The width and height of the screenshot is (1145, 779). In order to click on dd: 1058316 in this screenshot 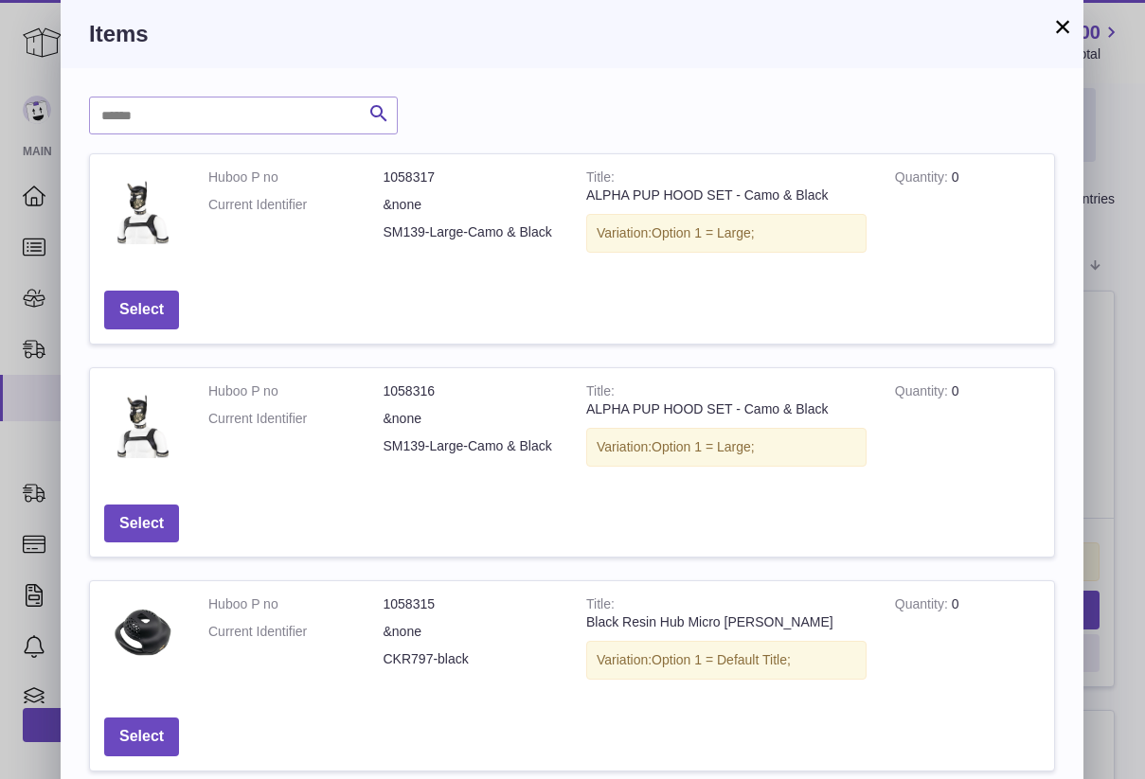, I will do `click(471, 391)`.